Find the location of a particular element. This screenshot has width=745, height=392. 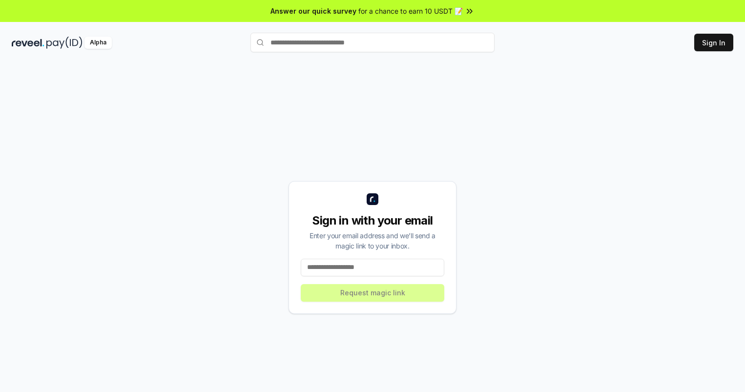

div: Alpha is located at coordinates (98, 42).